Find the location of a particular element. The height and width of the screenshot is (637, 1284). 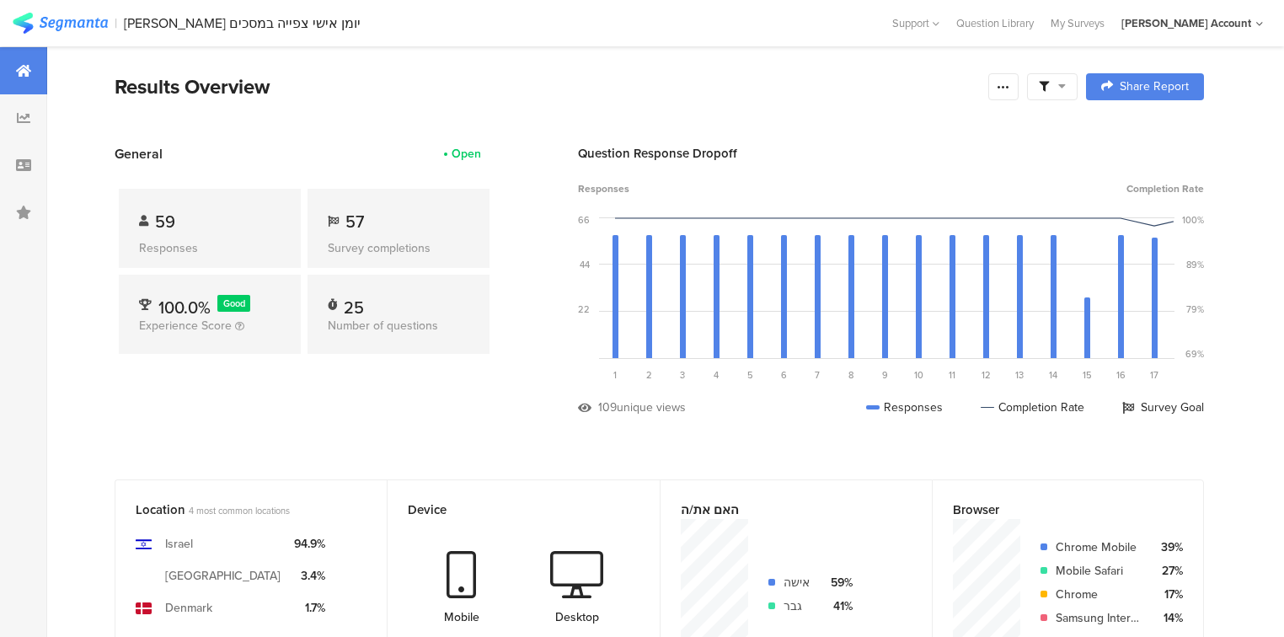

span: 13 is located at coordinates (1019, 375).